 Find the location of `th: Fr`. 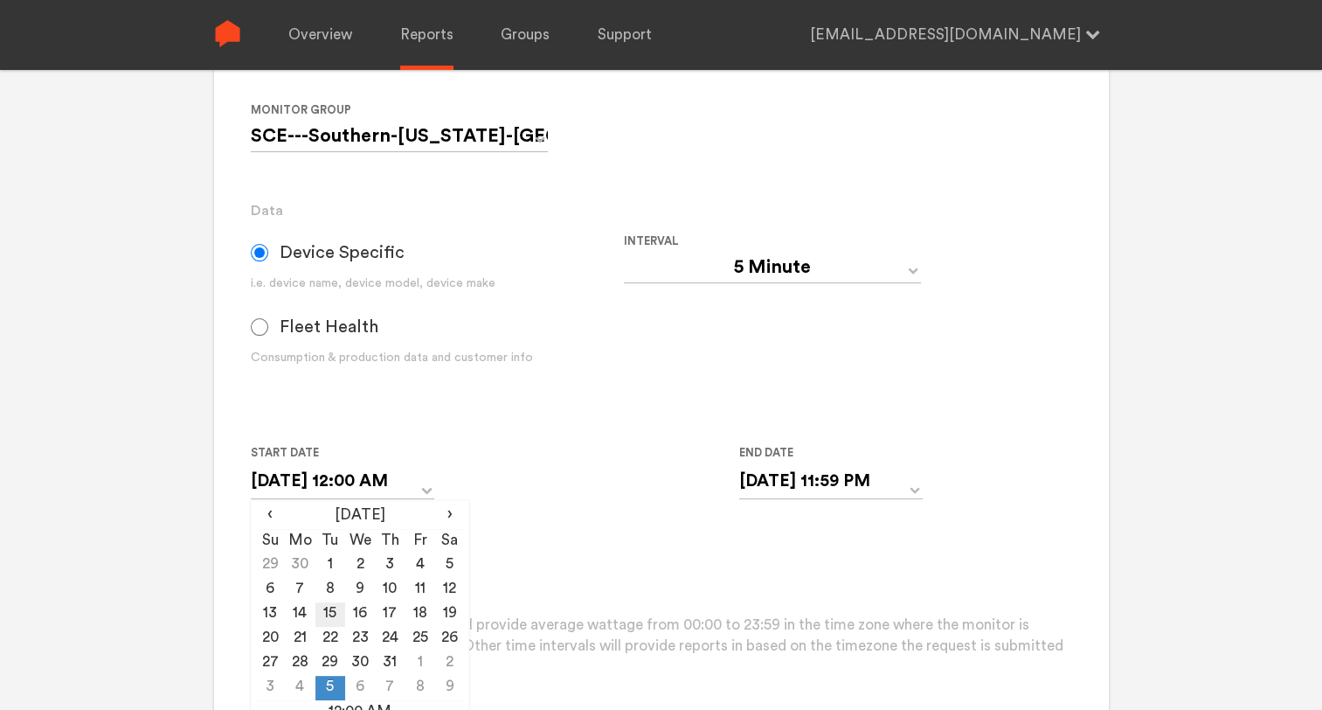

th: Fr is located at coordinates (419, 541).